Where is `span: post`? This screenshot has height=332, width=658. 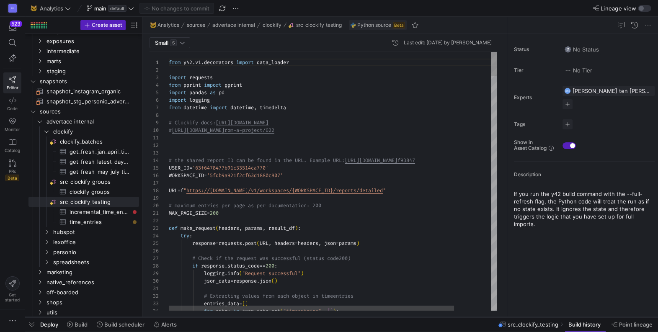 span: post is located at coordinates (251, 243).